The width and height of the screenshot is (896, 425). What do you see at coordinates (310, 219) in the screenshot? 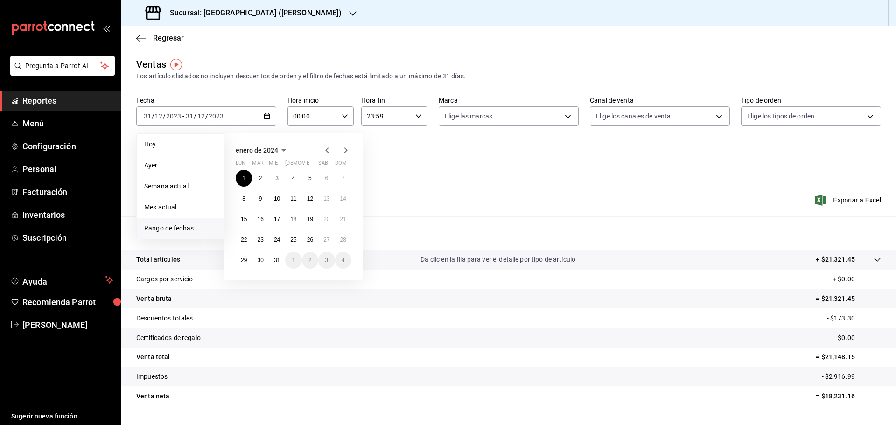
I see `button: 19 de enero de 2024` at bounding box center [310, 219].